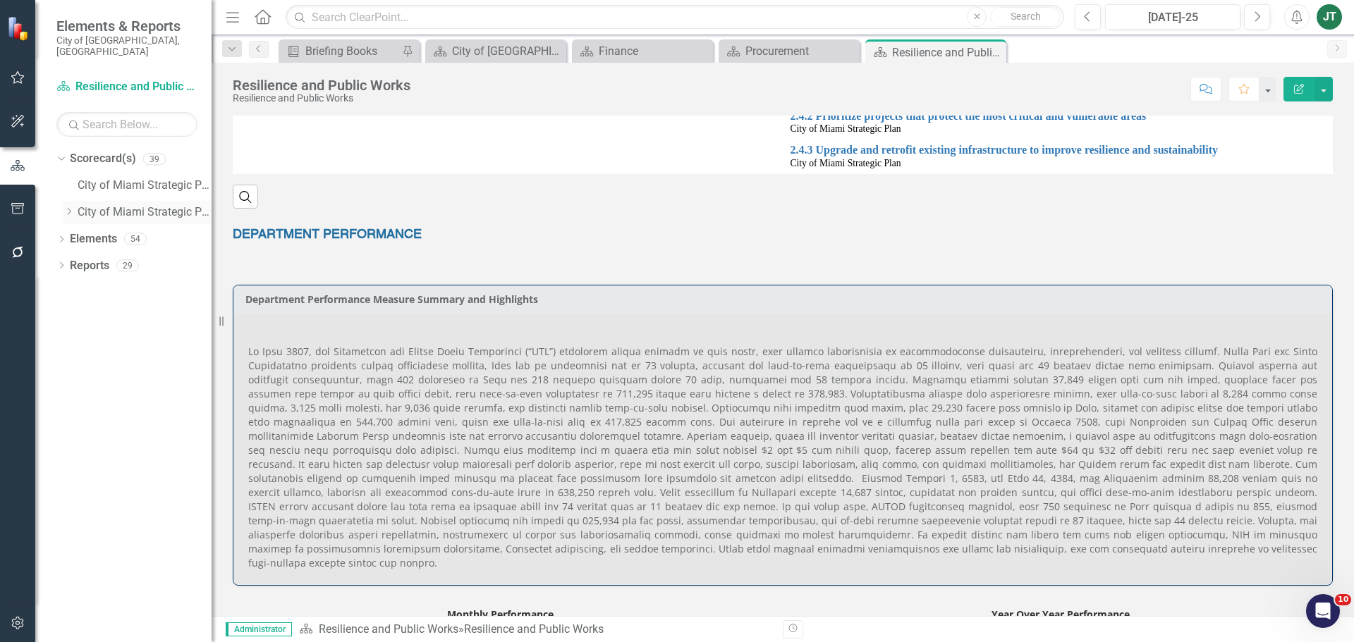 The height and width of the screenshot is (642, 1354). I want to click on text: Monthly Performance, so click(500, 614).